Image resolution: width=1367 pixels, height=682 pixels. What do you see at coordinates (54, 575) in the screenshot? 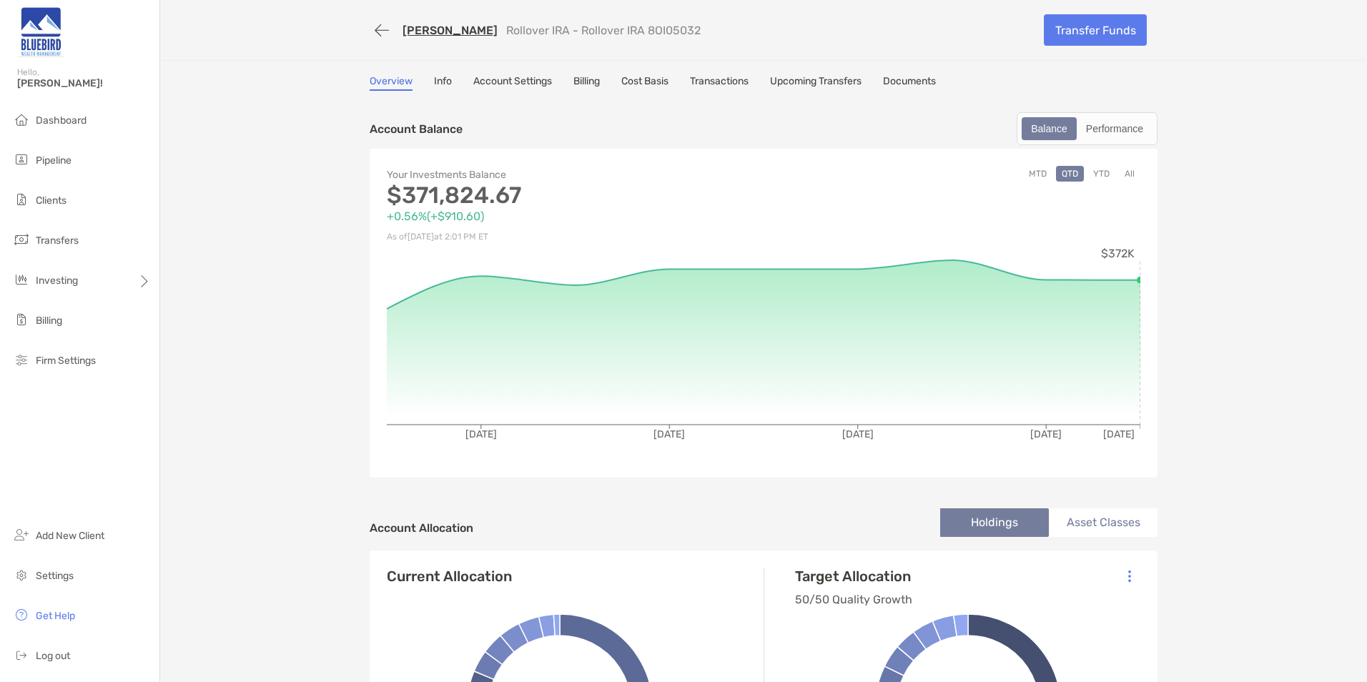
I see `span: Settings` at bounding box center [54, 575].